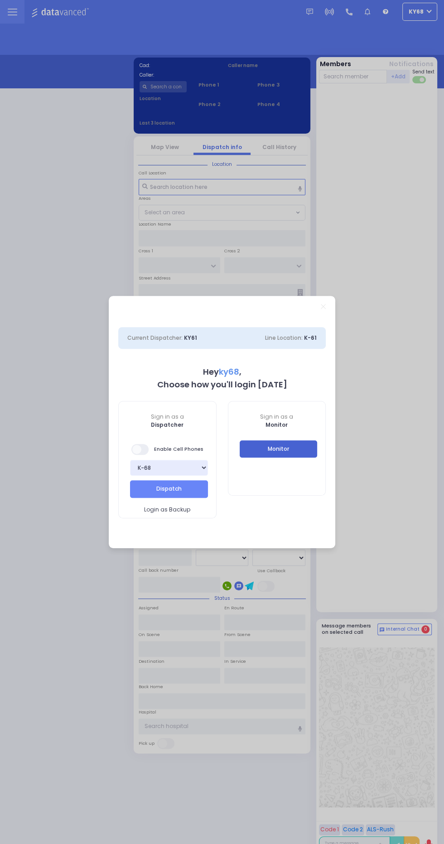 This screenshot has width=444, height=844. Describe the element at coordinates (167, 509) in the screenshot. I see `span: Login as Backup` at that location.